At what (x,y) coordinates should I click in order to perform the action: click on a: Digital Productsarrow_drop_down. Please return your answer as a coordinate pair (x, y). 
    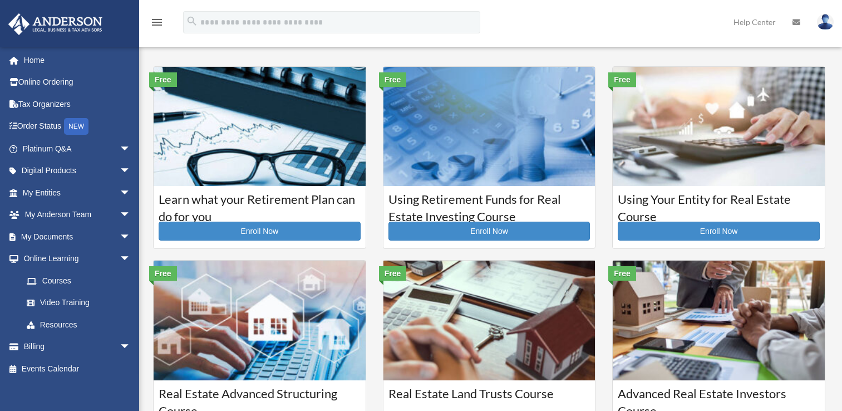
    Looking at the image, I should click on (77, 171).